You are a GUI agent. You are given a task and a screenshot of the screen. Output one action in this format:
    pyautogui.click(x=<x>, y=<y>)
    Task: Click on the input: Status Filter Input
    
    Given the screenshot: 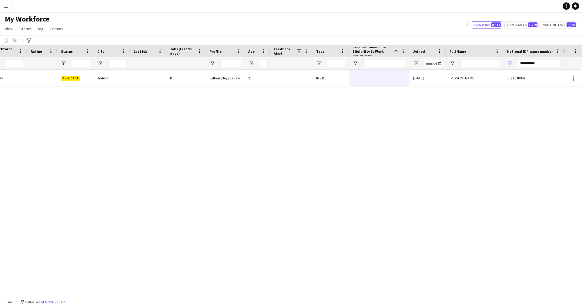 What is the action you would take?
    pyautogui.click(x=81, y=63)
    